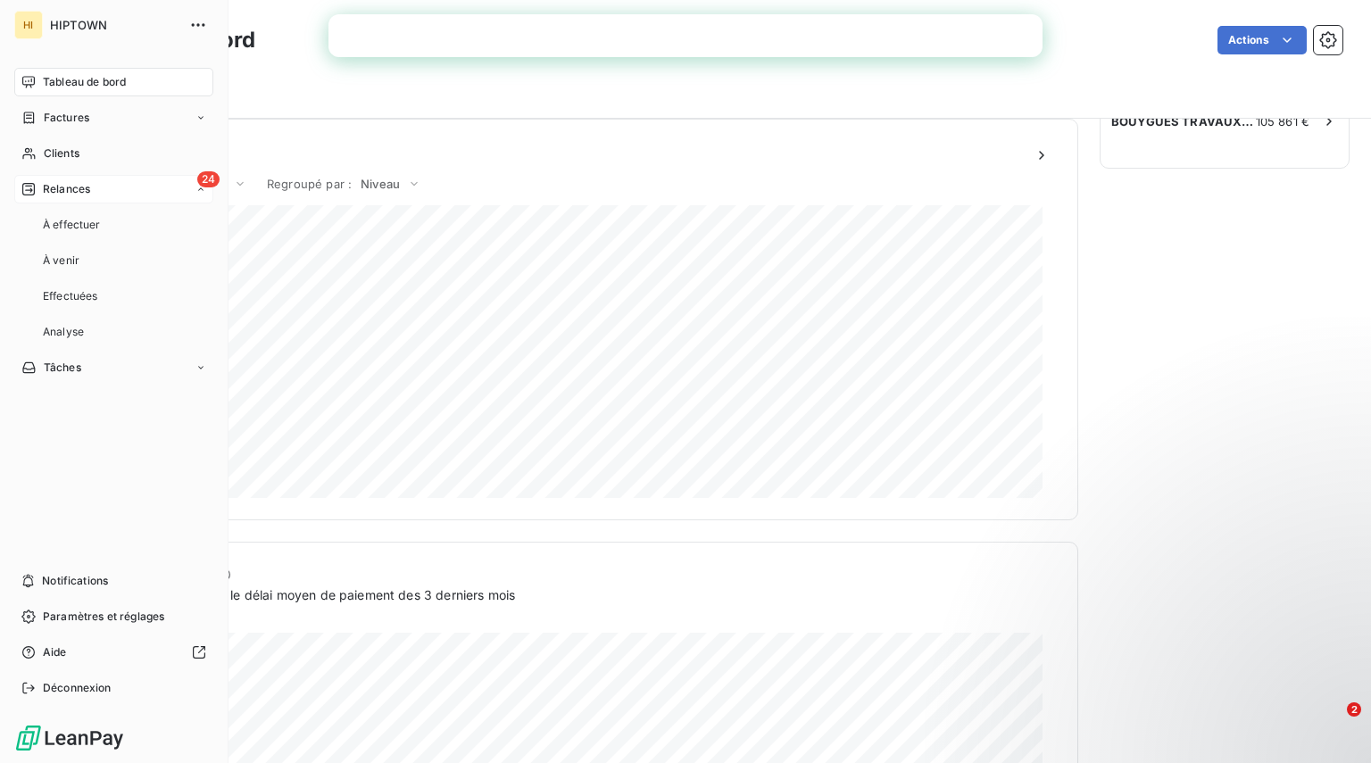 The height and width of the screenshot is (763, 1371). What do you see at coordinates (84, 82) in the screenshot?
I see `span: Tableau de bord` at bounding box center [84, 82].